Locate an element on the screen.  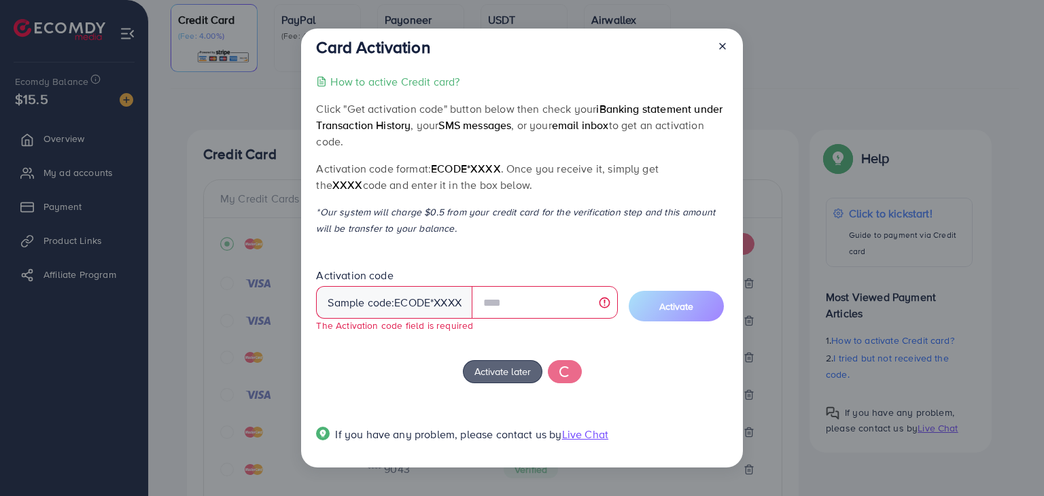
img: Popup guide is located at coordinates (323, 434).